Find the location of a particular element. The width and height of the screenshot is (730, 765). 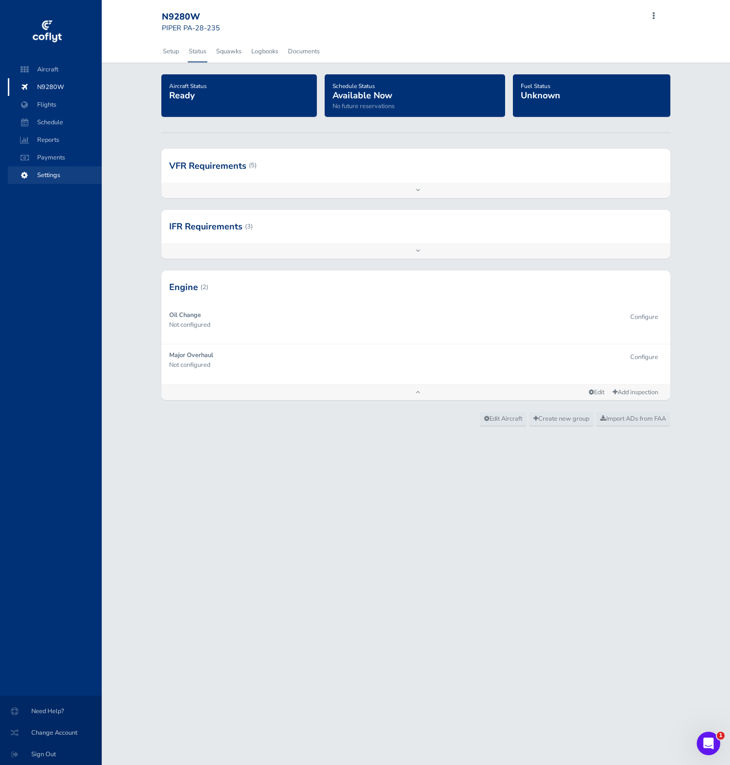

span: Edit is located at coordinates (596, 392).